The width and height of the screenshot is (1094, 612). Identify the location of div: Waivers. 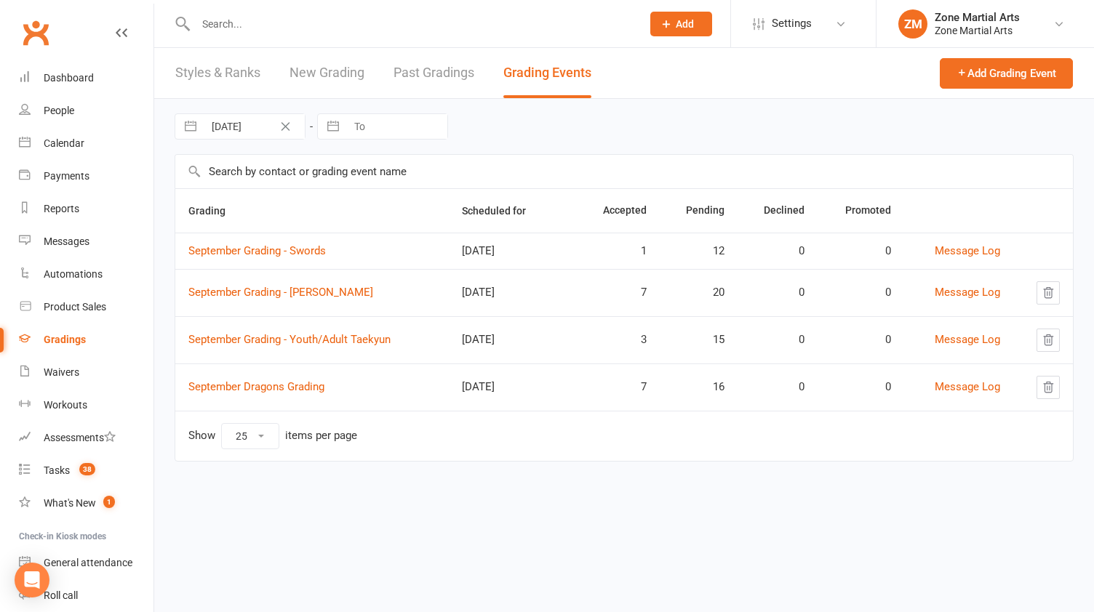
(61, 372).